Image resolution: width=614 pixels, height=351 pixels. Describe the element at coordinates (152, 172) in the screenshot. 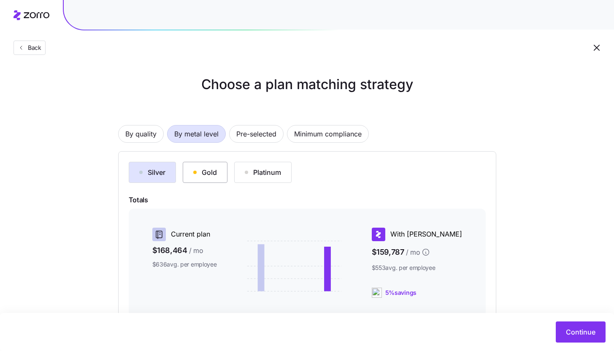

I see `button: Silver` at that location.